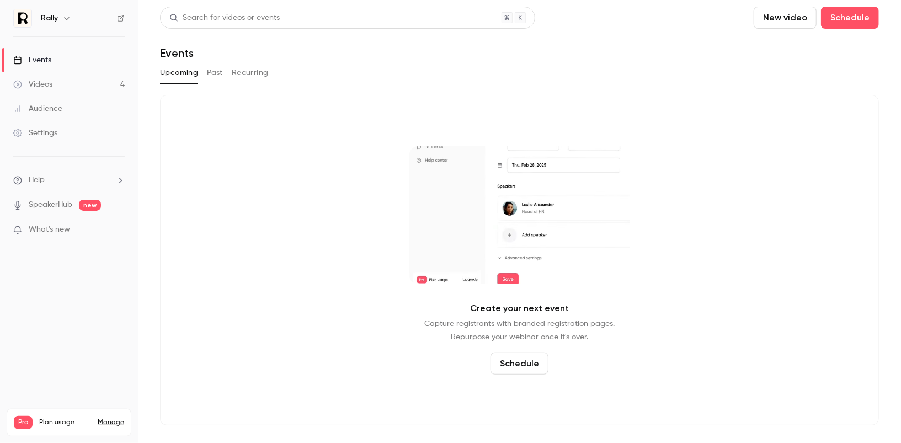  I want to click on h6: Rally, so click(49, 18).